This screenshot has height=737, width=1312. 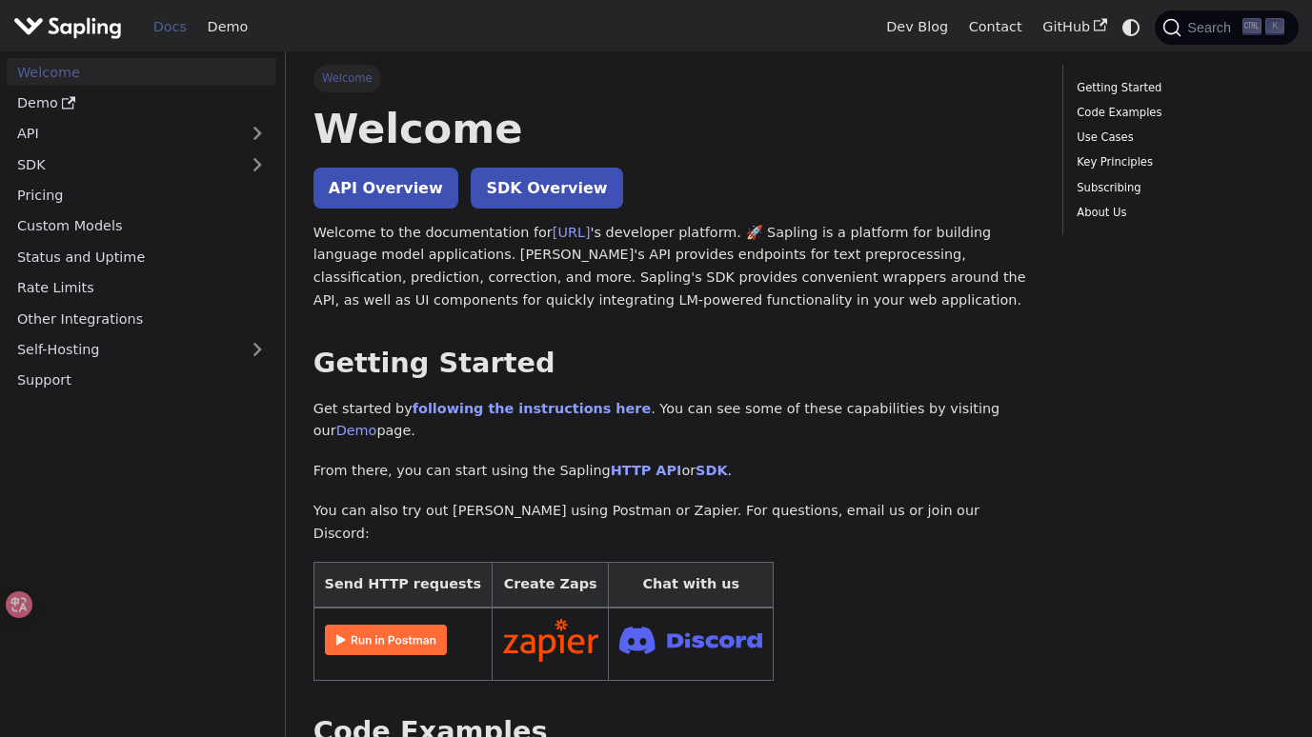 What do you see at coordinates (674, 421) in the screenshot?
I see `p: Get started by . You can see some of these capabilities by visiting our page.` at bounding box center [674, 421].